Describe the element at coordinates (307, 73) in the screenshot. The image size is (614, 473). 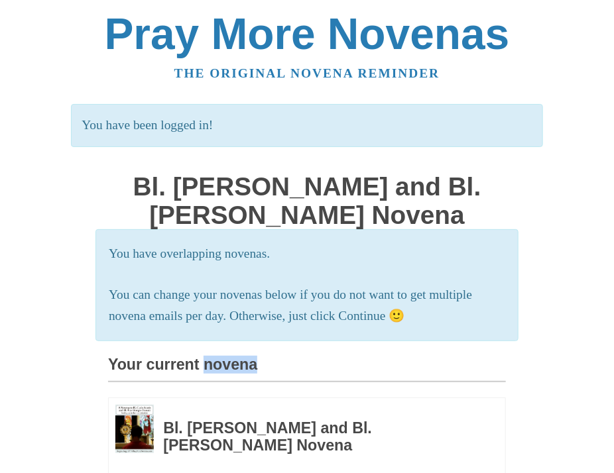
I see `a: The original novena reminder` at that location.